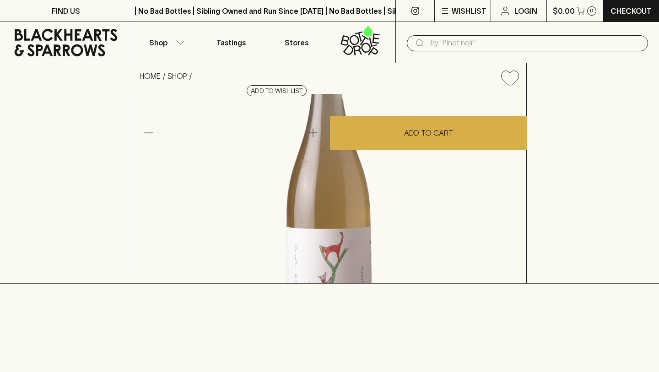 This screenshot has width=659, height=372. What do you see at coordinates (158, 43) in the screenshot?
I see `p: Shop` at bounding box center [158, 43].